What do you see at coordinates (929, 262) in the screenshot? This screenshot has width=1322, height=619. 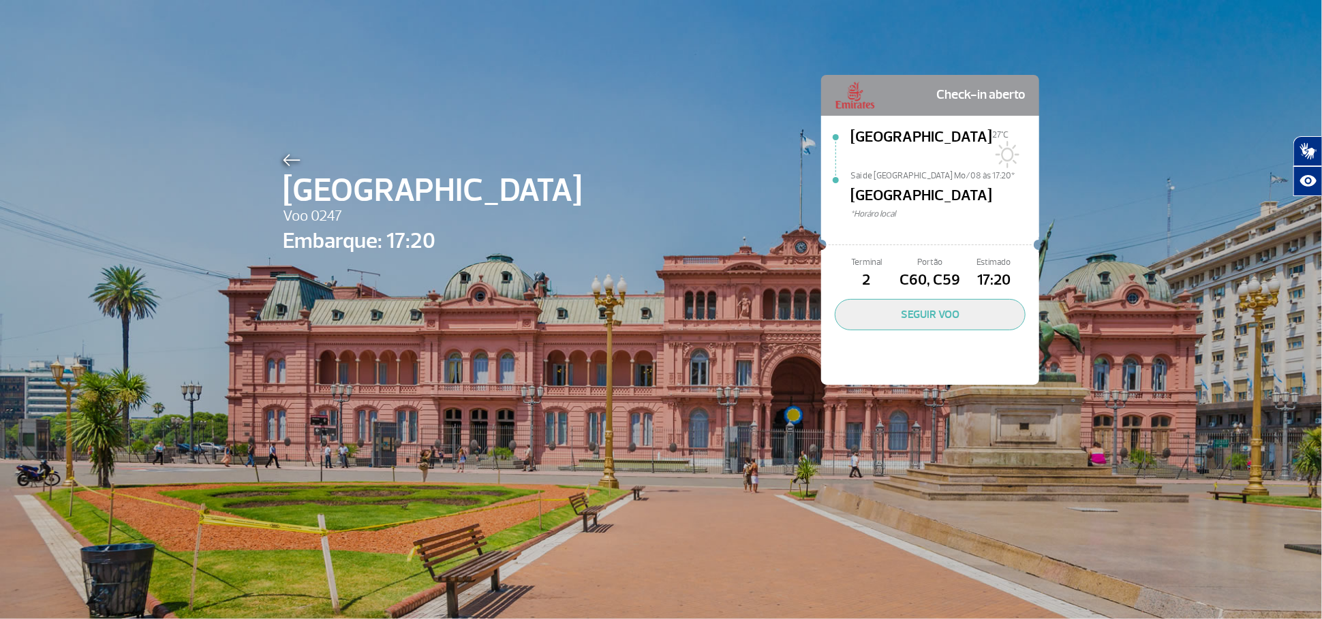 I see `span: Portão` at bounding box center [929, 262].